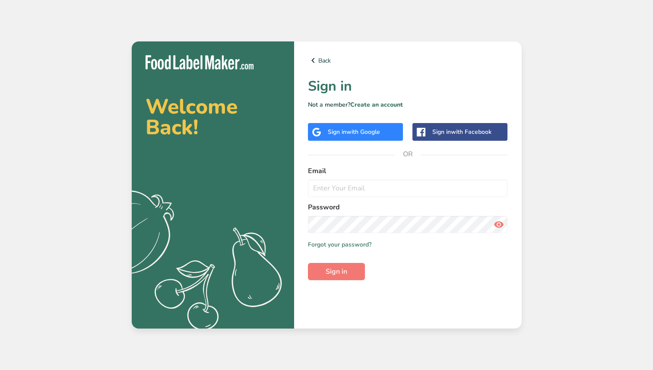 The image size is (653, 370). What do you see at coordinates (408, 188) in the screenshot?
I see `input: Enter Your Email` at bounding box center [408, 188].